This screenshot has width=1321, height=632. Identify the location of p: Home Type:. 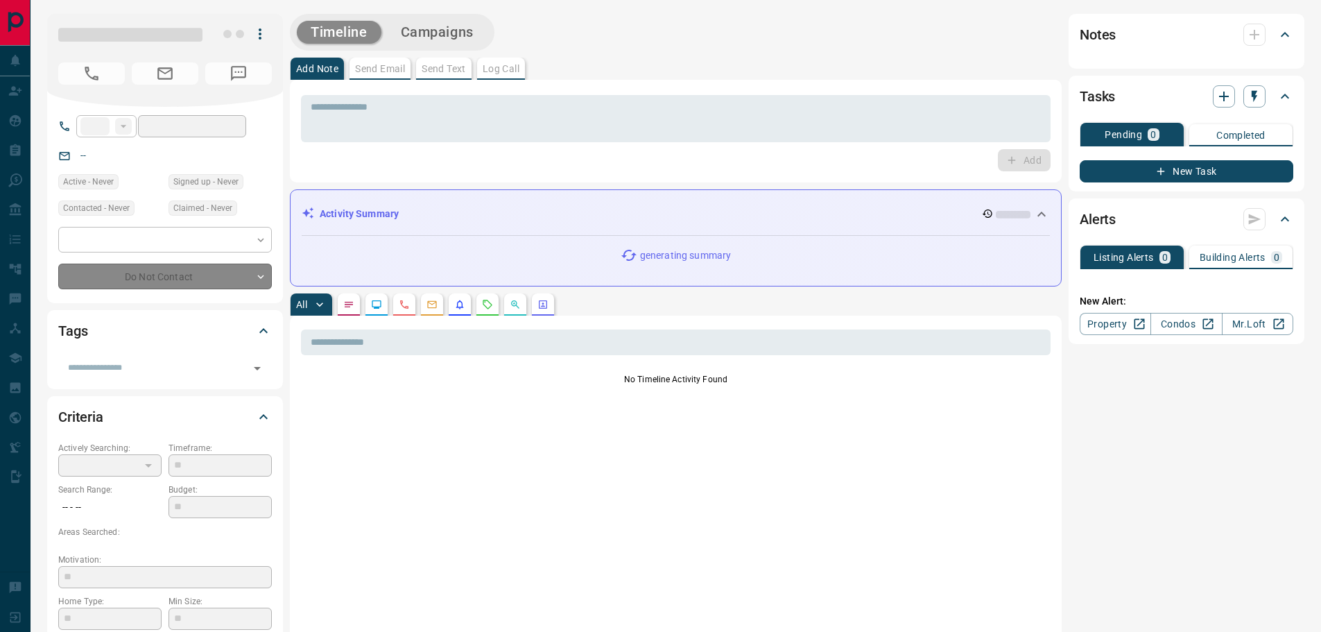
(110, 601).